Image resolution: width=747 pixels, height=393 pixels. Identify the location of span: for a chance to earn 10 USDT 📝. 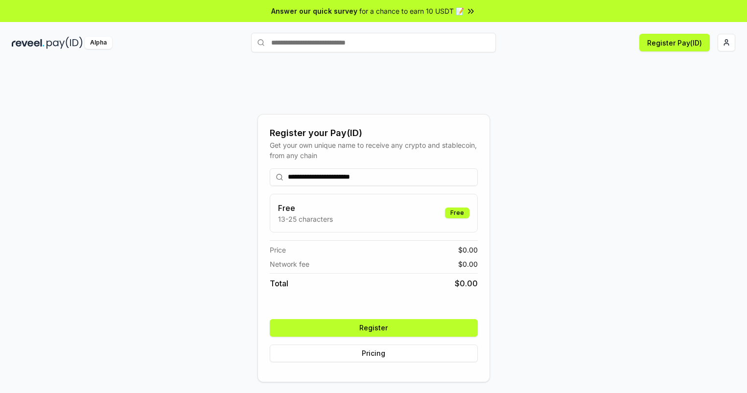
(412, 11).